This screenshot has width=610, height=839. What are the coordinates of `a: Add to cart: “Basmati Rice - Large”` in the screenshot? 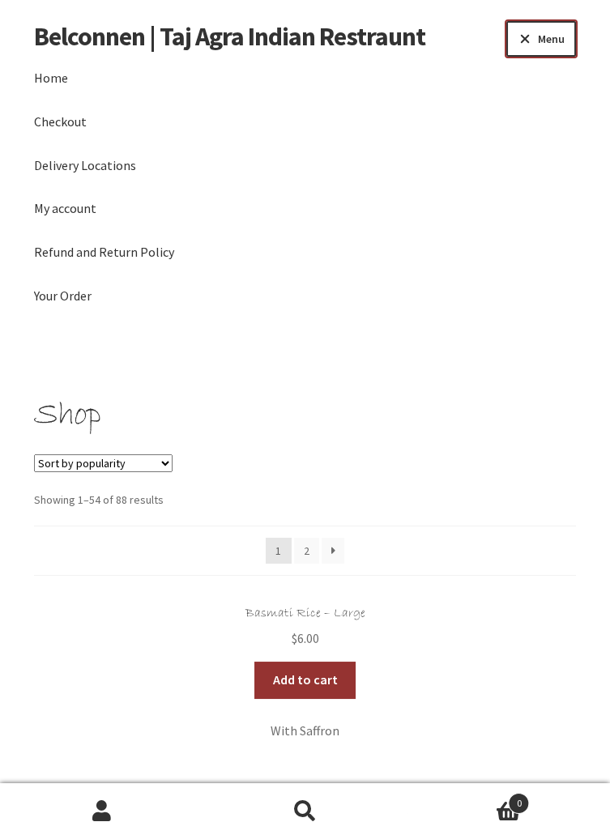 It's located at (304, 680).